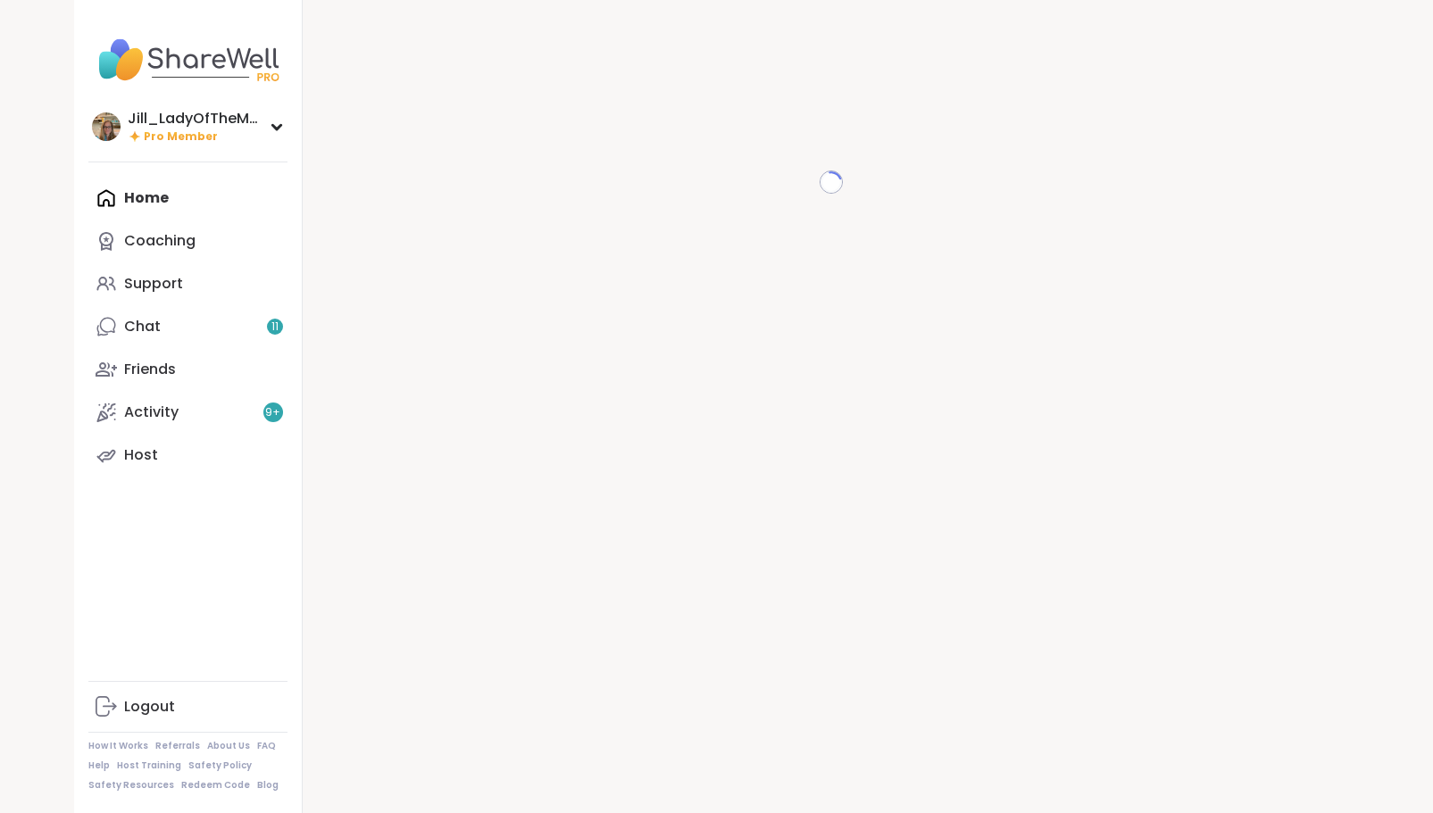 The width and height of the screenshot is (1433, 813). Describe the element at coordinates (160, 241) in the screenshot. I see `div: Coaching` at that location.